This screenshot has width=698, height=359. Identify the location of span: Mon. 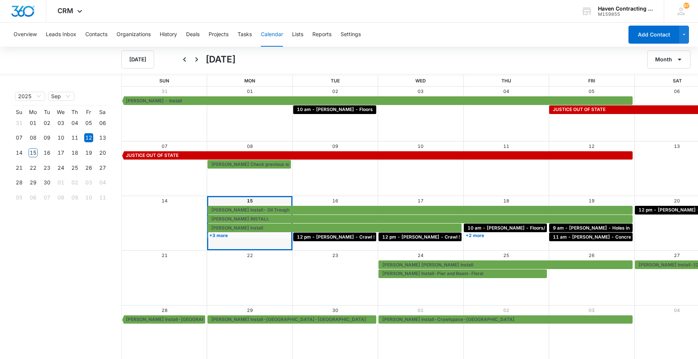
(250, 80).